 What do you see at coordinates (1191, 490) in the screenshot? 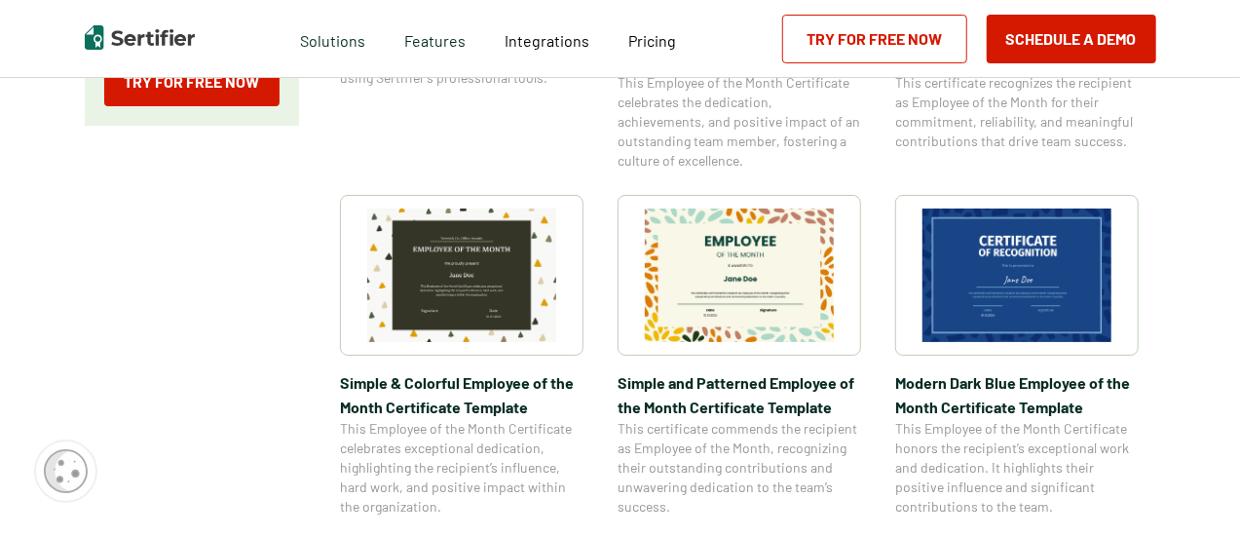
I see `div: Chat Widget` at bounding box center [1191, 490].